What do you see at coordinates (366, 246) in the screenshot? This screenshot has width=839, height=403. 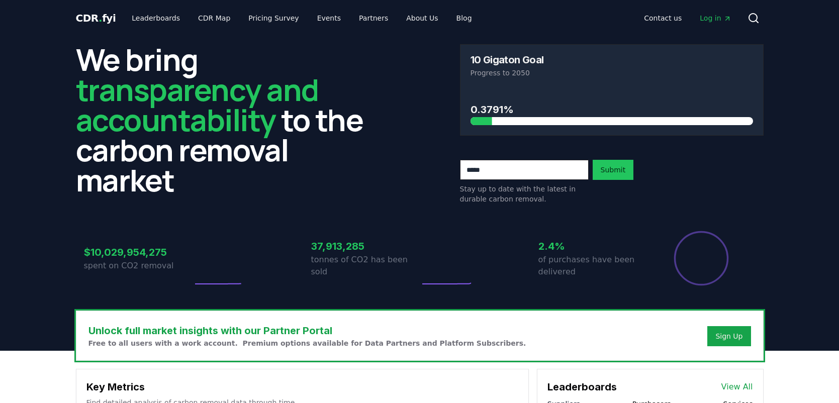 I see `h3: 37,913,285` at bounding box center [366, 246].